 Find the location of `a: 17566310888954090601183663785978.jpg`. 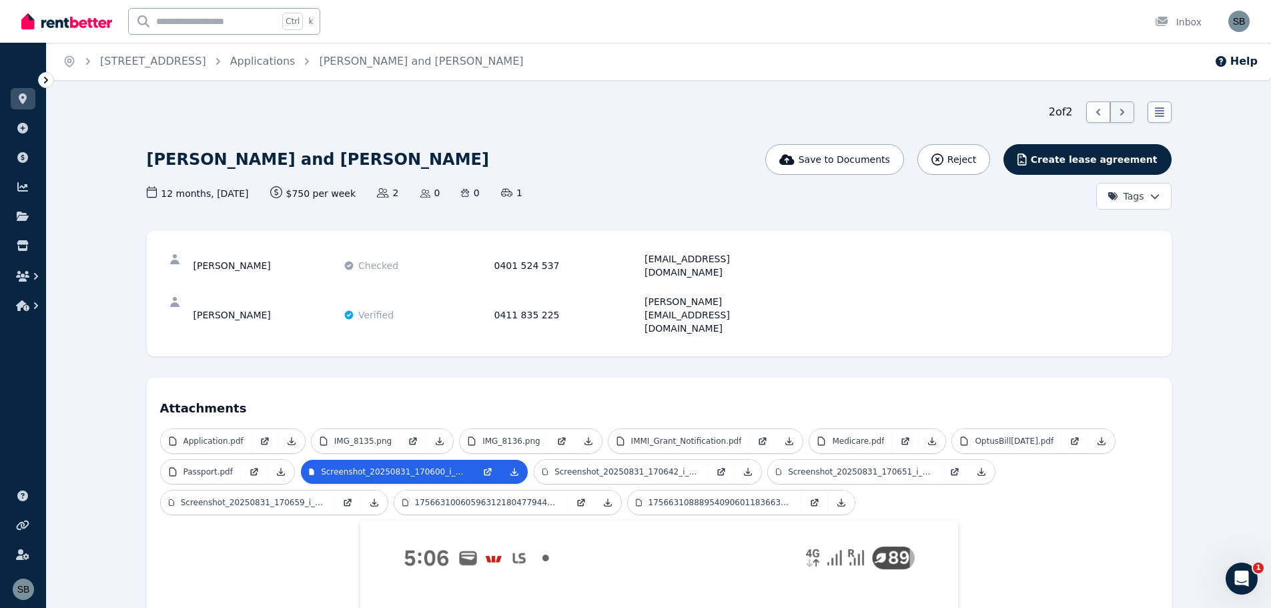

a: 17566310888954090601183663785978.jpg is located at coordinates (715, 503).